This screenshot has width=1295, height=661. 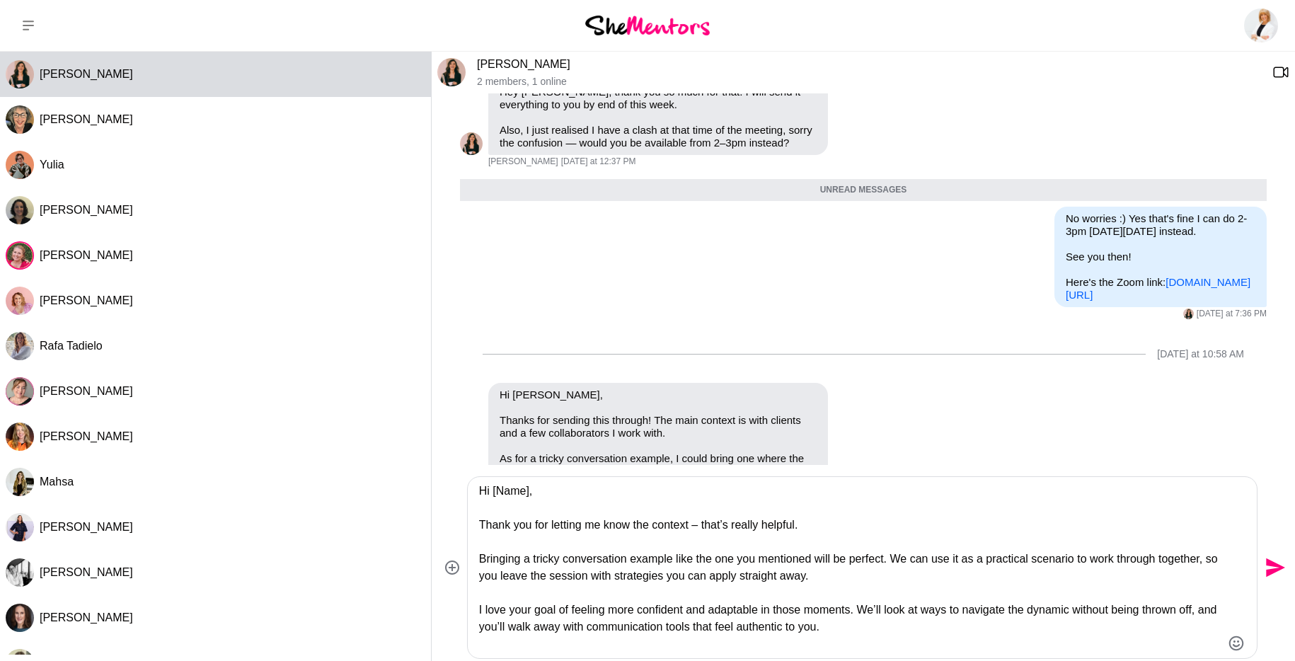 I want to click on p: 2 members , 1 online, so click(x=869, y=81).